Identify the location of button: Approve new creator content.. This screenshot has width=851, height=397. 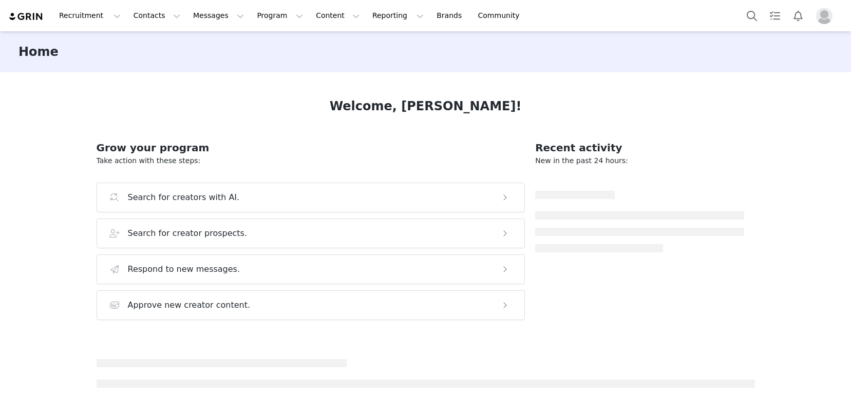
(311, 305).